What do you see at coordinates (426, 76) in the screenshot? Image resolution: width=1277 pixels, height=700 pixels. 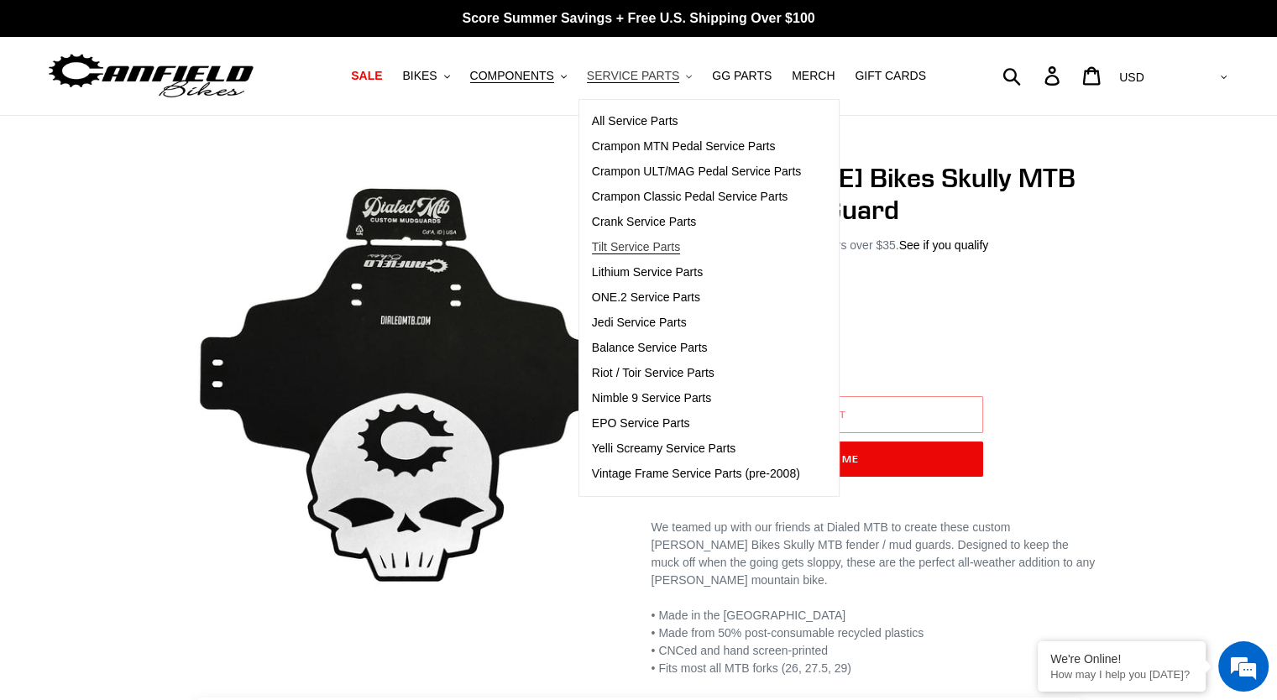 I see `button: BIKES` at bounding box center [426, 76].